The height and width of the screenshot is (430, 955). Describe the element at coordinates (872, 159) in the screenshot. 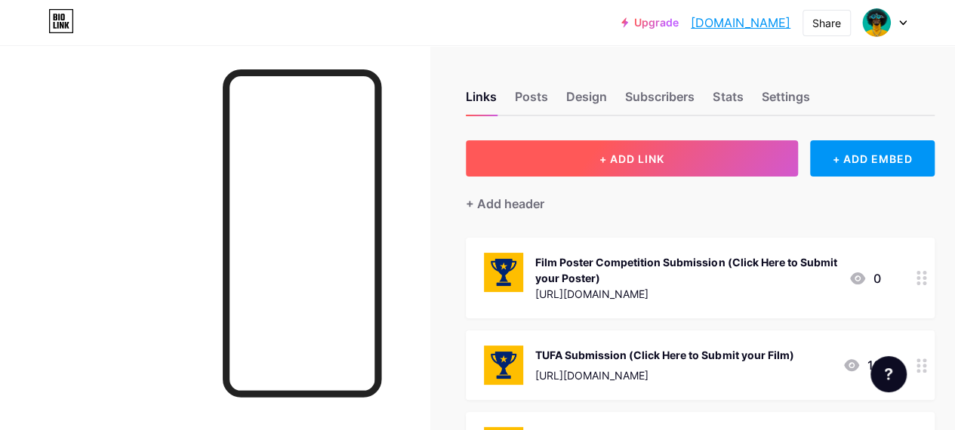

I see `div: + ADD EMBED` at that location.